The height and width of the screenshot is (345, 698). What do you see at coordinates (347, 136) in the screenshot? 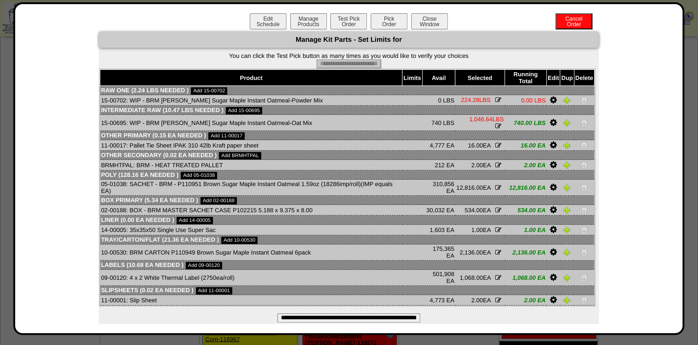
I see `td: Other Primary (0.15 EA needed )` at bounding box center [347, 136].